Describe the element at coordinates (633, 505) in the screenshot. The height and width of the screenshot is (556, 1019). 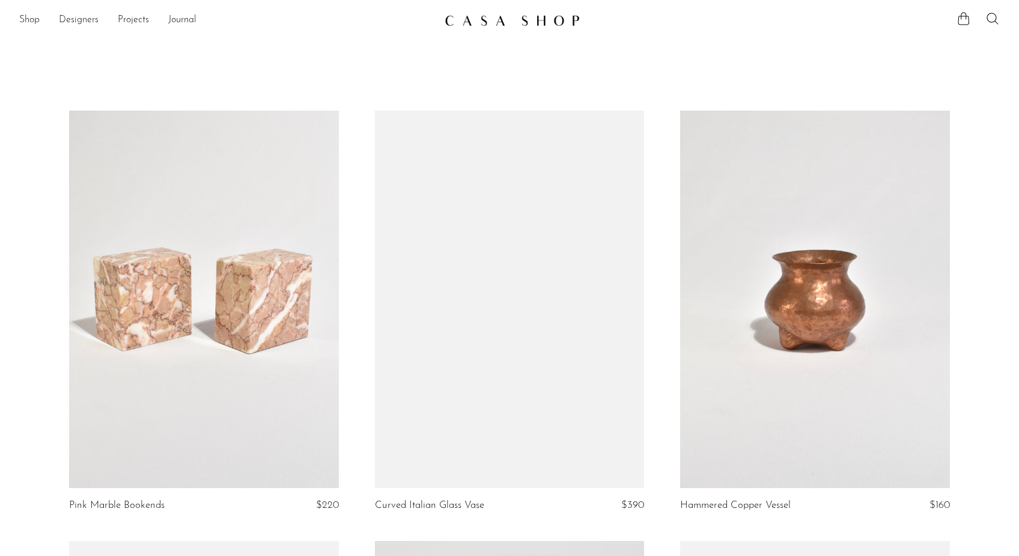
I see `span: $390` at that location.